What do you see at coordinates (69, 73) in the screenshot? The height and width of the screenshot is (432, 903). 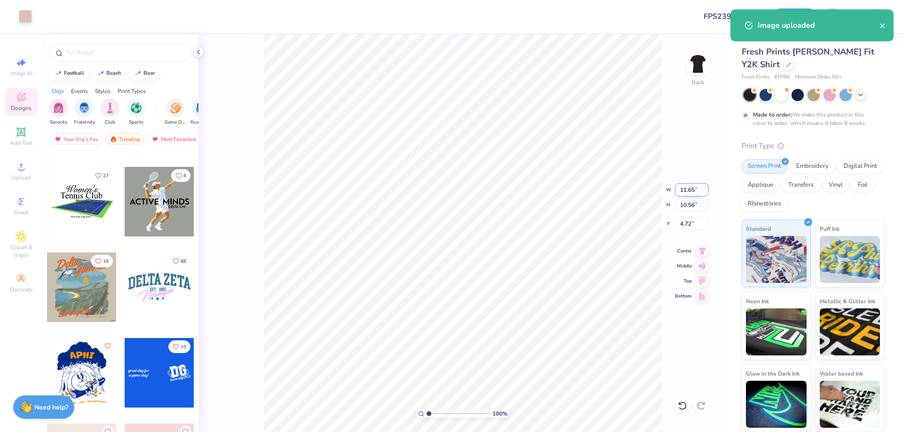 I see `button: football` at bounding box center [69, 73].